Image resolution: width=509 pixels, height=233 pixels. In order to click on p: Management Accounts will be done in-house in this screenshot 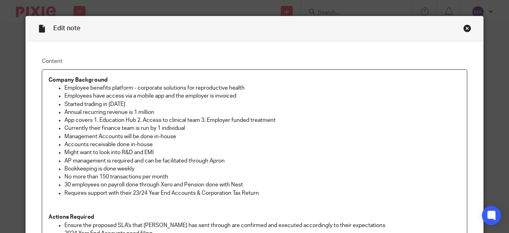, I will do `click(263, 136)`.